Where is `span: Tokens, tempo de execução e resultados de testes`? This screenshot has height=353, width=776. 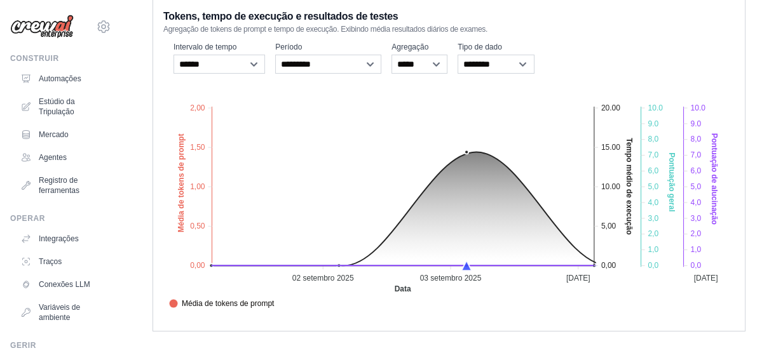 span: Tokens, tempo de execução e resultados de testes is located at coordinates (280, 17).